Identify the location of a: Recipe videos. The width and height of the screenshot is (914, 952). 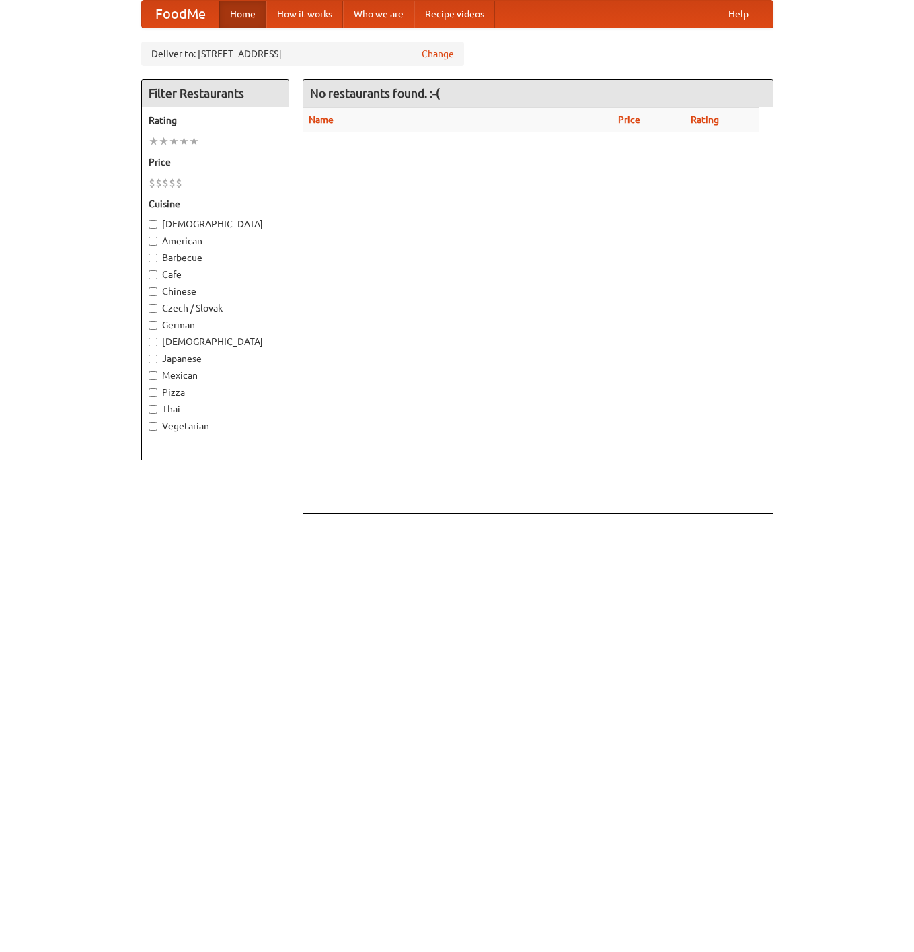
(455, 14).